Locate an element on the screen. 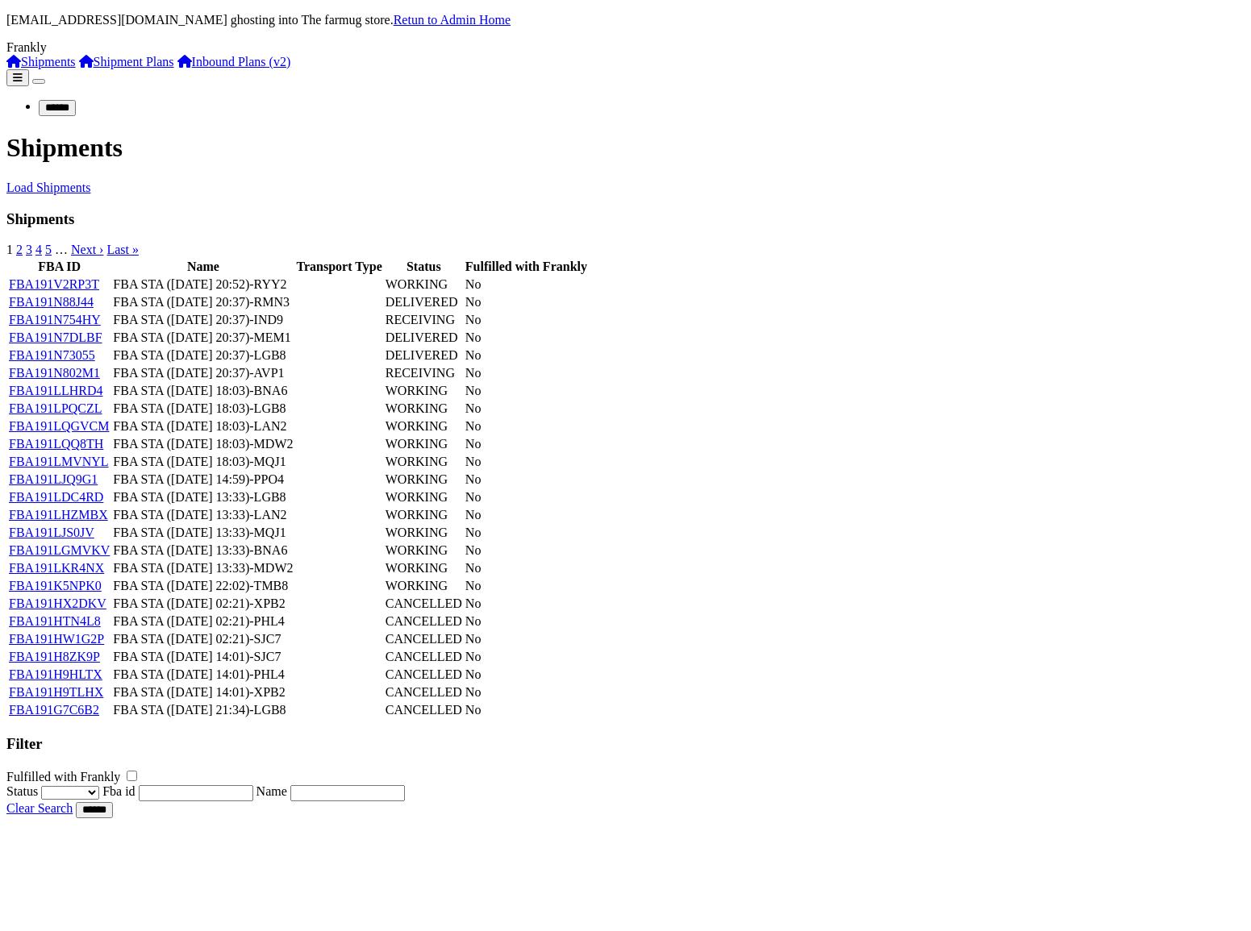 Image resolution: width=1251 pixels, height=931 pixels. a: FBA191LPQCZL is located at coordinates (56, 408).